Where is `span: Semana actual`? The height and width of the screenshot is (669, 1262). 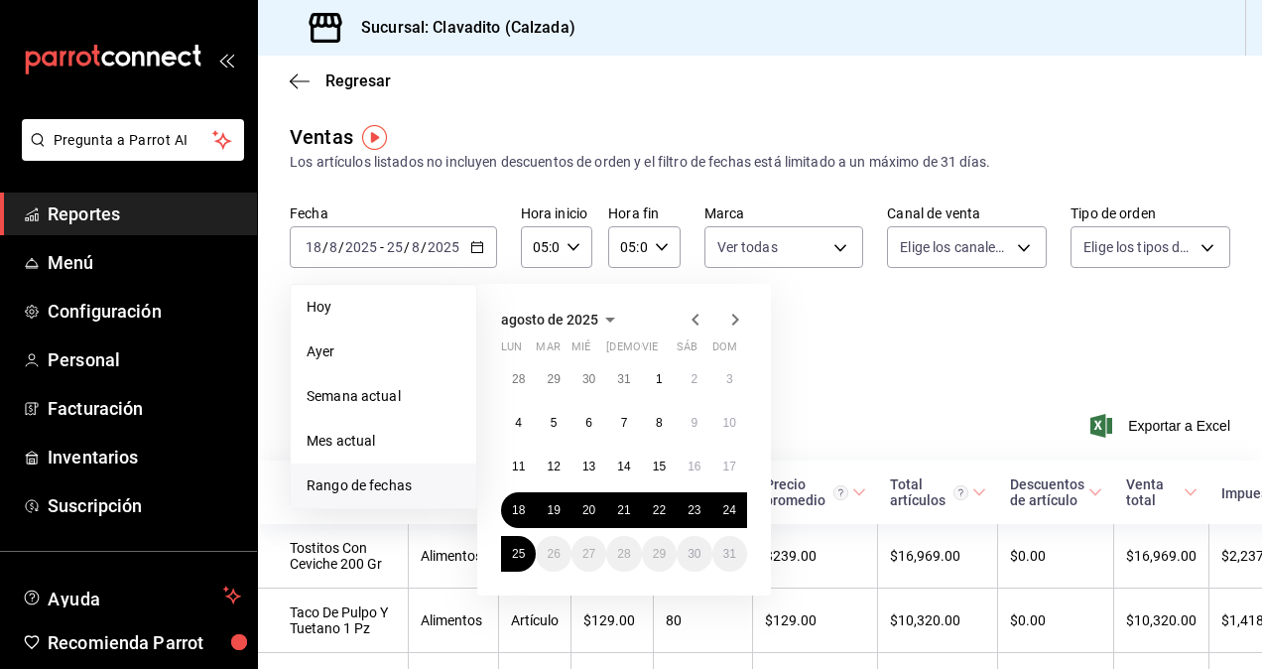
span: Semana actual is located at coordinates (383, 396).